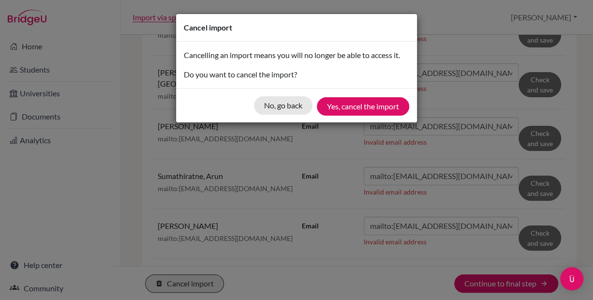 This screenshot has height=300, width=593. I want to click on button: Yes, cancel the import, so click(363, 106).